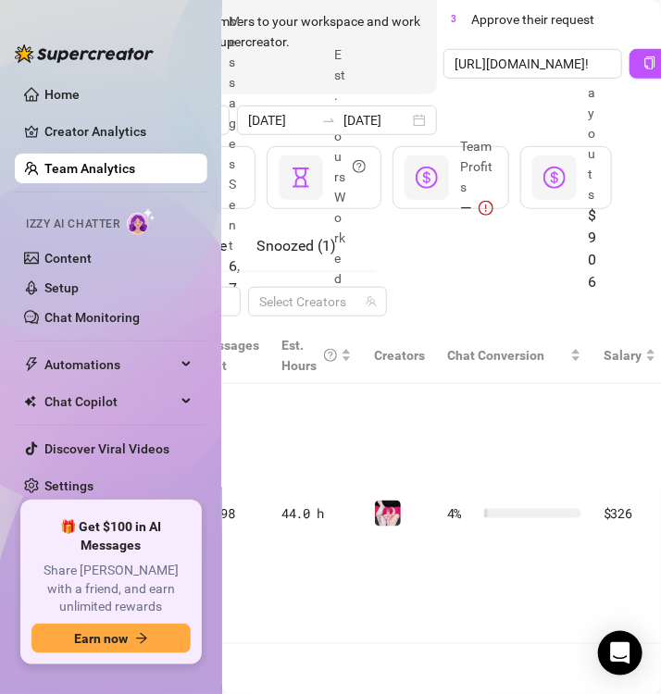  Describe the element at coordinates (399, 355) in the screenshot. I see `th: Creators` at that location.